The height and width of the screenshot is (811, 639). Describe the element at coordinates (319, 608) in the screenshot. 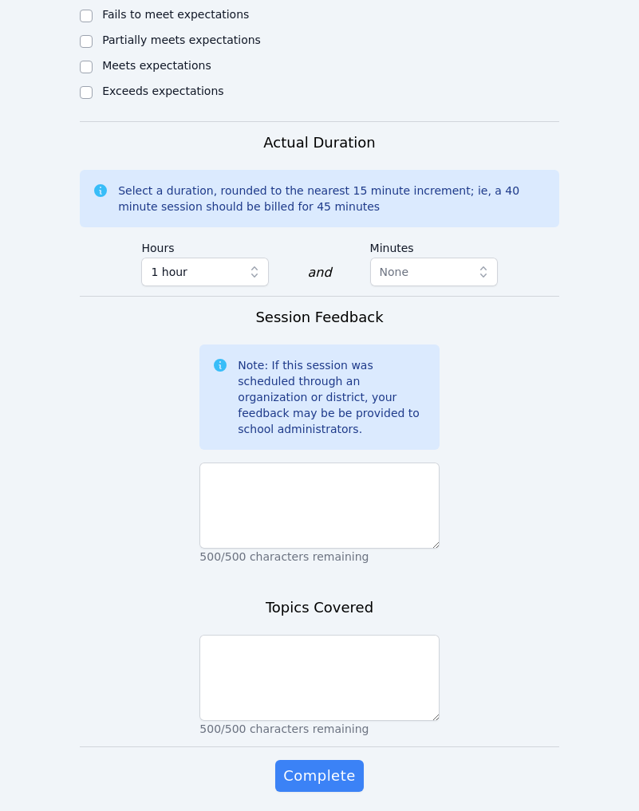

I see `h3: Topics Covered` at that location.